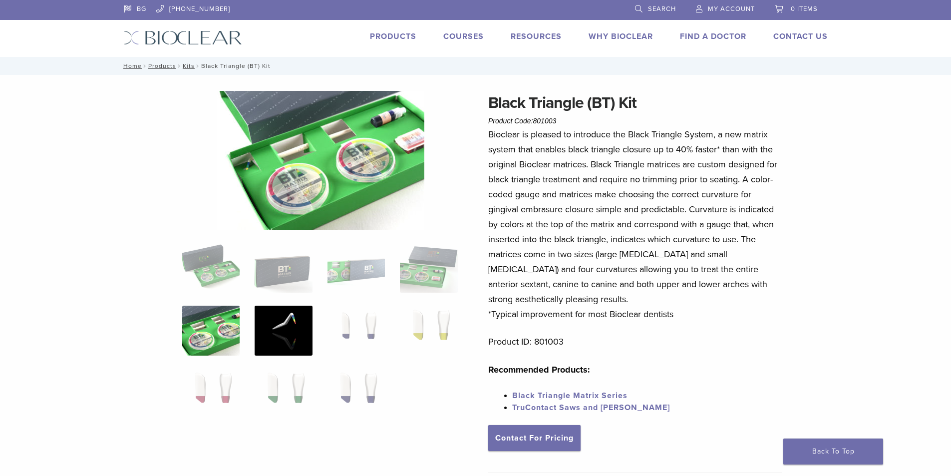 Image resolution: width=951 pixels, height=476 pixels. I want to click on span: Product Code:, so click(522, 121).